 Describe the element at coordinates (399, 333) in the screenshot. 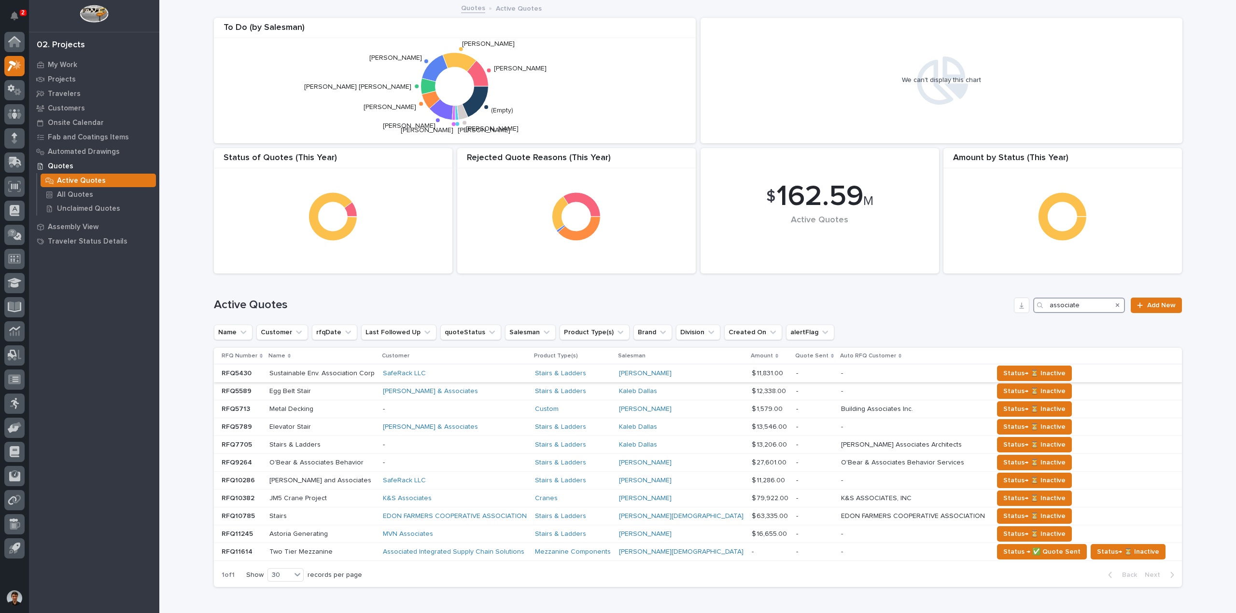

I see `button: Last Followed Up` at that location.